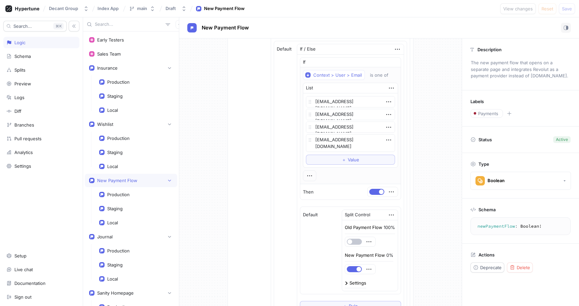  Describe the element at coordinates (547, 9) in the screenshot. I see `button: Reset` at that location.